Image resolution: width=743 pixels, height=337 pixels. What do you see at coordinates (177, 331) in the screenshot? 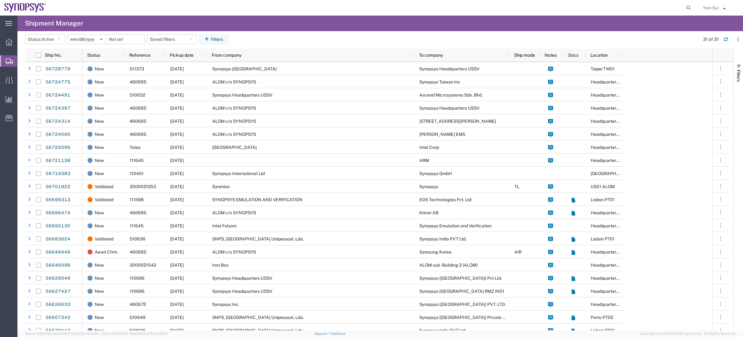
I see `span: 08/27/2025` at bounding box center [177, 331].